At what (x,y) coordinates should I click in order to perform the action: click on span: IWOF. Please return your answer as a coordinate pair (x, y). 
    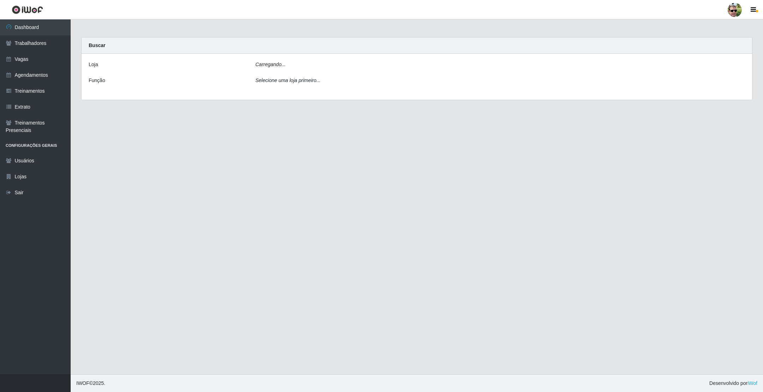
    Looking at the image, I should click on (83, 383).